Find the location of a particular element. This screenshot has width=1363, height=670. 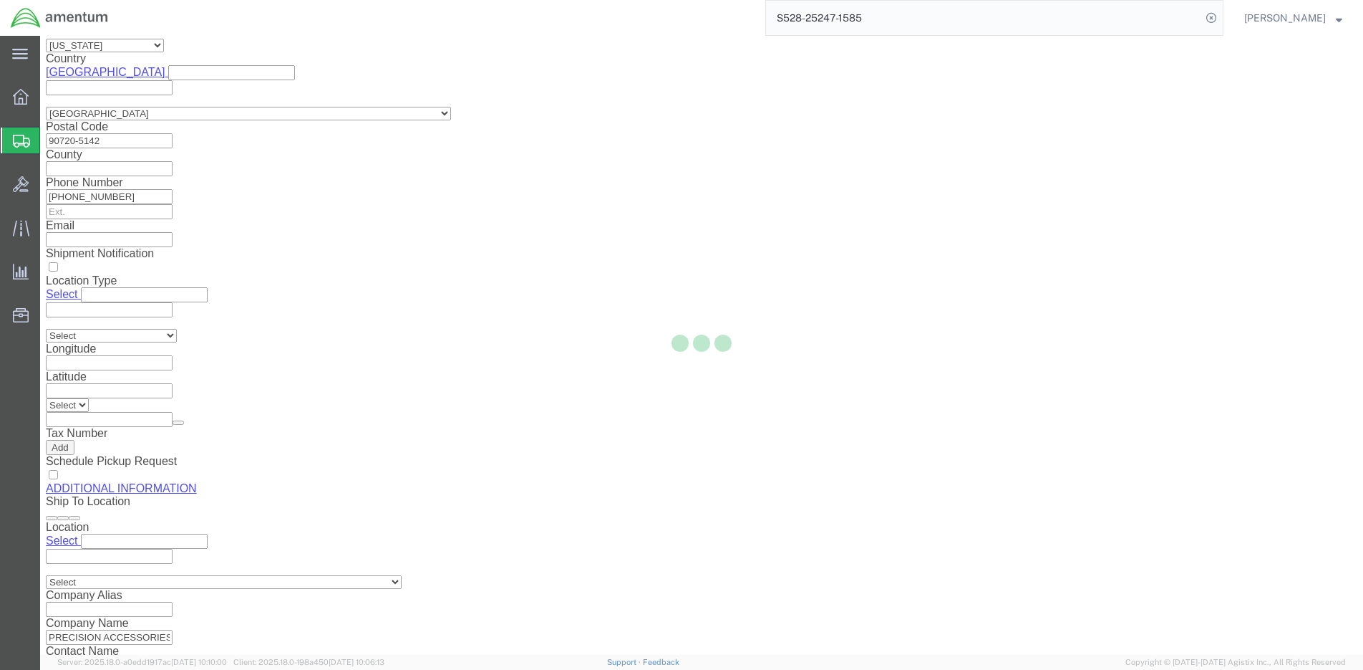

span: Client: 2025.18.0-198a450 is located at coordinates (309, 662).